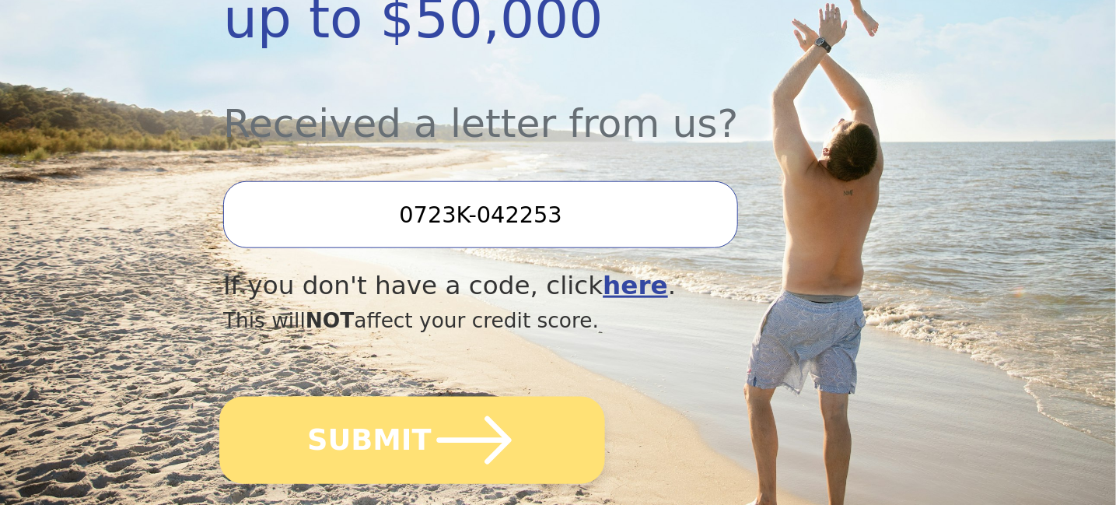 Image resolution: width=1116 pixels, height=505 pixels. Describe the element at coordinates (412, 440) in the screenshot. I see `button: SUBMIT` at that location.